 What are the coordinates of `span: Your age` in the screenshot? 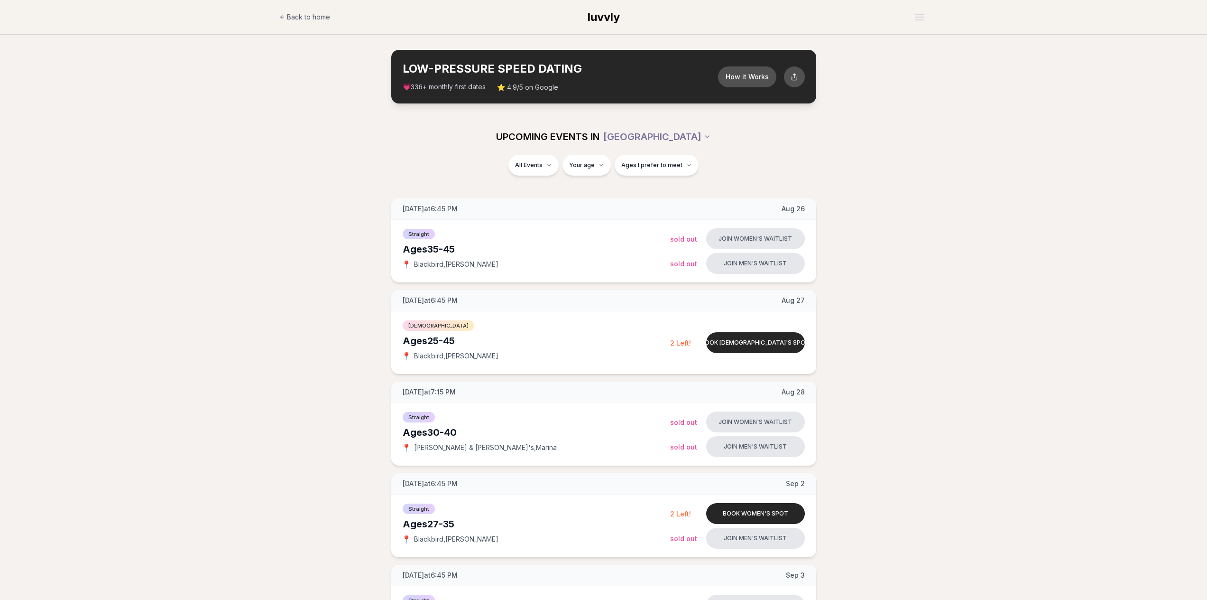 It's located at (582, 165).